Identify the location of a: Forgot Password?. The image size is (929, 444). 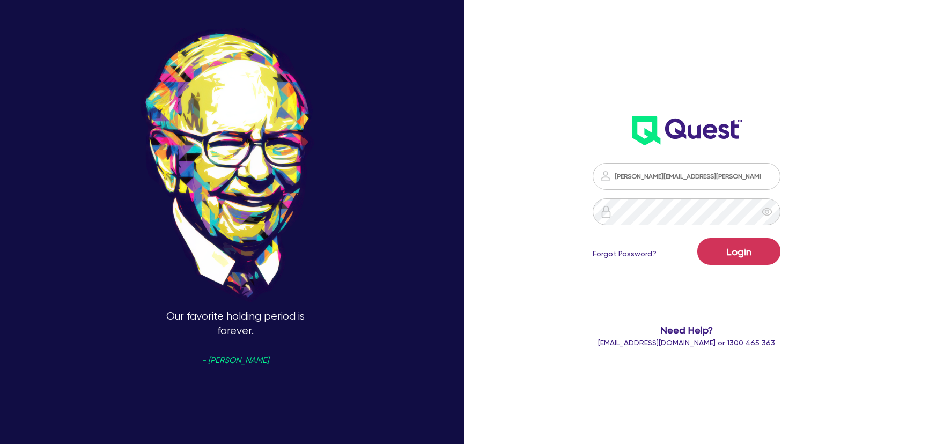
(624, 254).